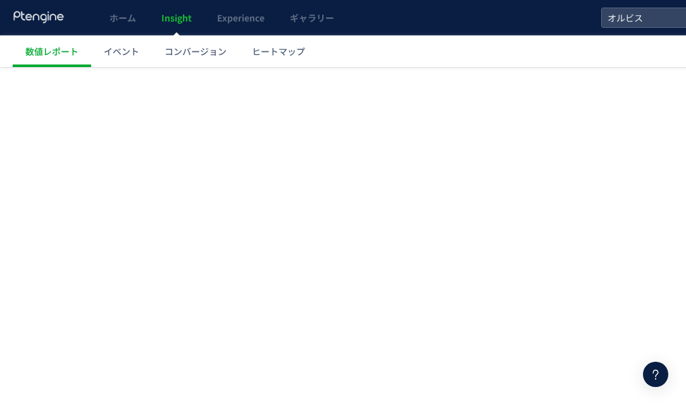 This screenshot has height=406, width=686. What do you see at coordinates (176, 18) in the screenshot?
I see `span: Insight` at bounding box center [176, 18].